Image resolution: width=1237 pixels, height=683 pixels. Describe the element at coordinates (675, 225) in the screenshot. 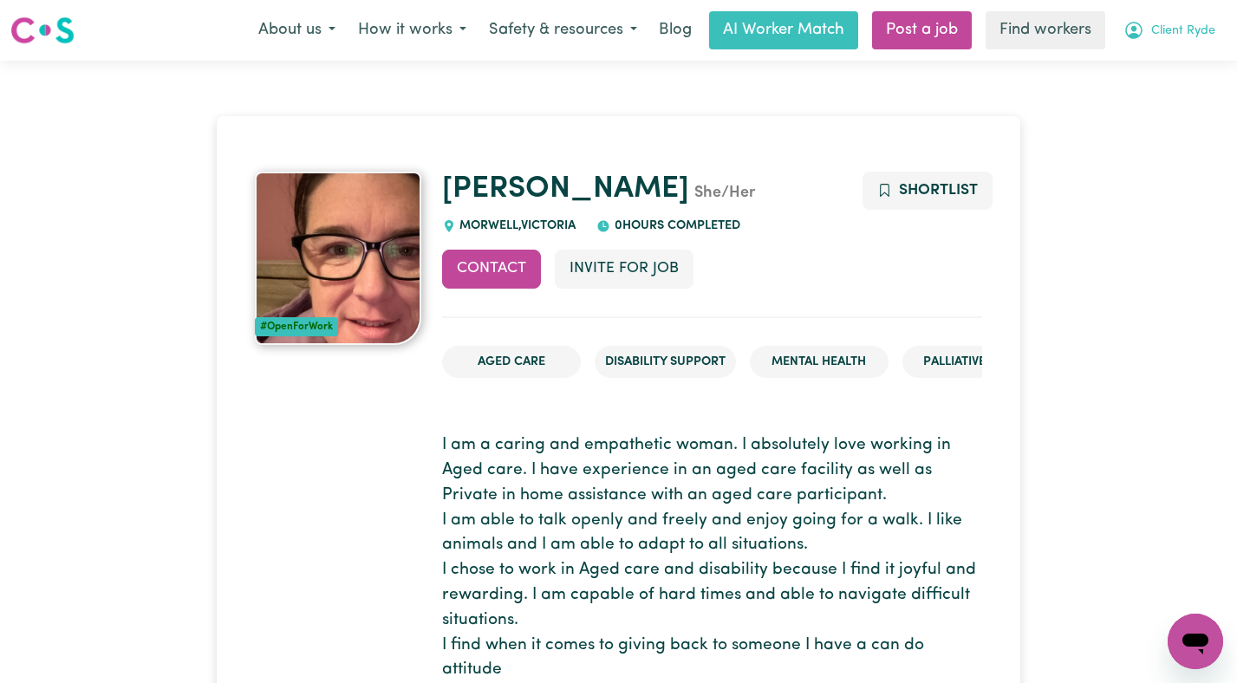

I see `span: 0 hours completed` at that location.